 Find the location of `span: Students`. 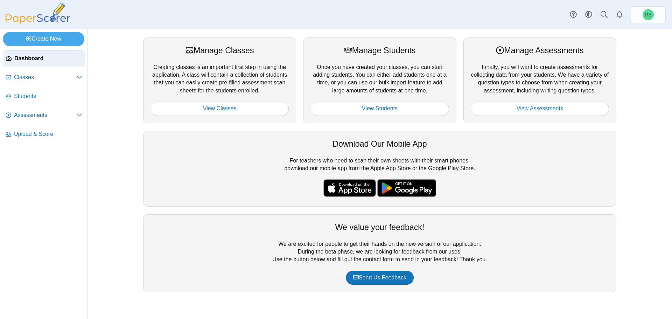

span: Students is located at coordinates (48, 96).